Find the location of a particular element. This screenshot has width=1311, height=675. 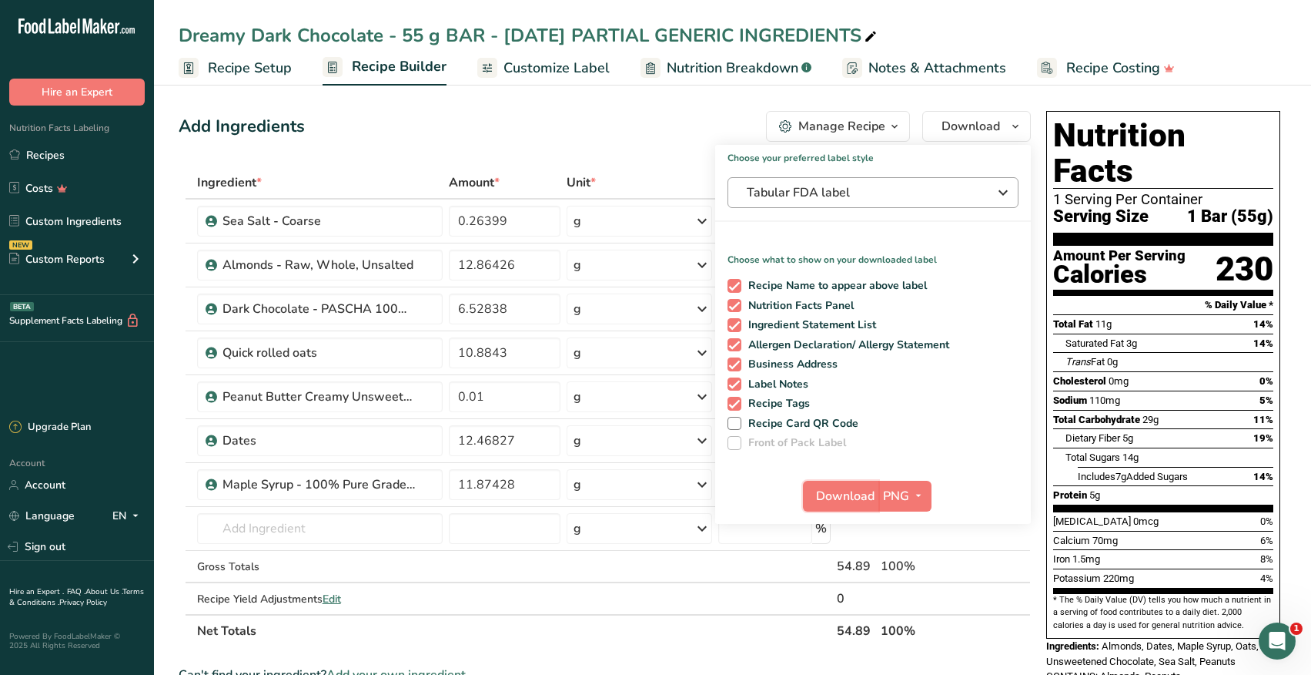

span: 14g is located at coordinates (1130, 457).